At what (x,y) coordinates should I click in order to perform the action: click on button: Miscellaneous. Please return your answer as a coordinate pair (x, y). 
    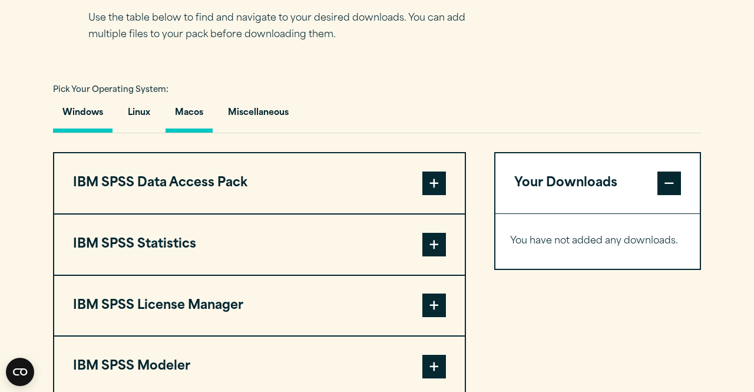
    Looking at the image, I should click on (258, 115).